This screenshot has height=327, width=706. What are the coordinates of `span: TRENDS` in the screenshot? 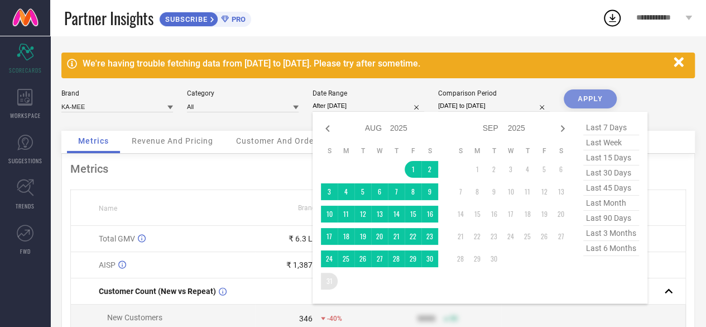 It's located at (25, 206).